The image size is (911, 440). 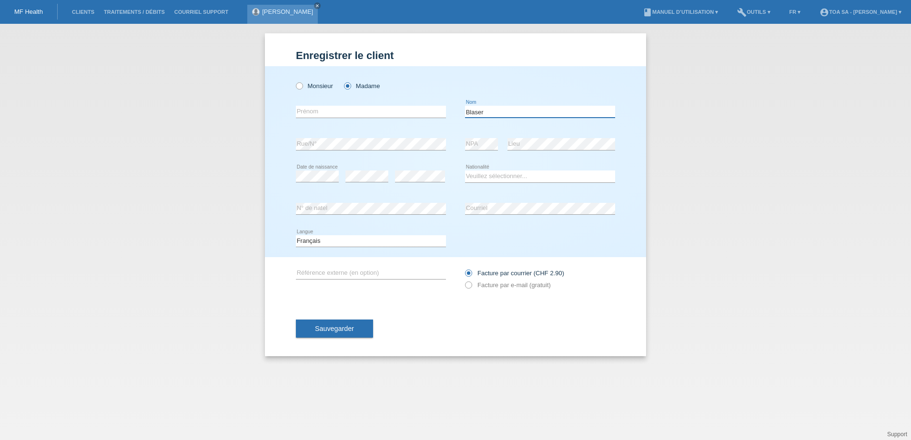 I want to click on a: FR ▾, so click(x=795, y=12).